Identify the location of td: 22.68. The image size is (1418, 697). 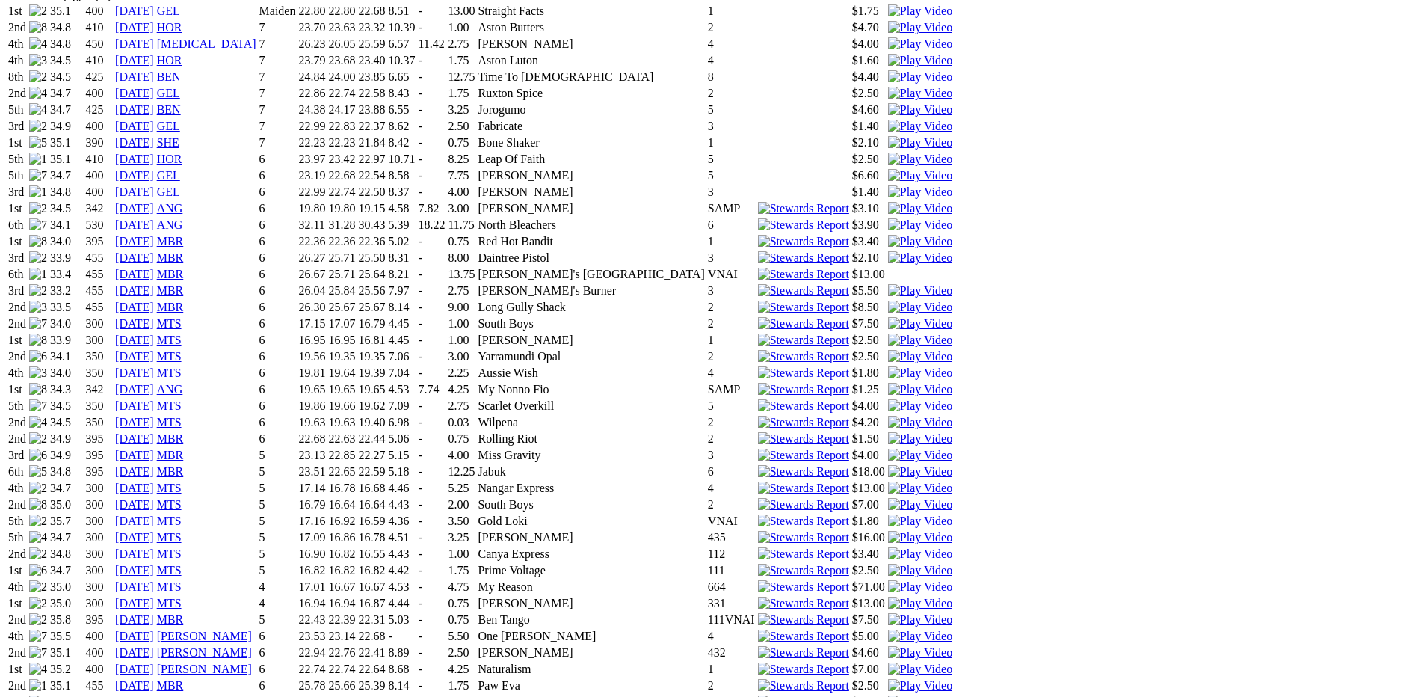
(371, 11).